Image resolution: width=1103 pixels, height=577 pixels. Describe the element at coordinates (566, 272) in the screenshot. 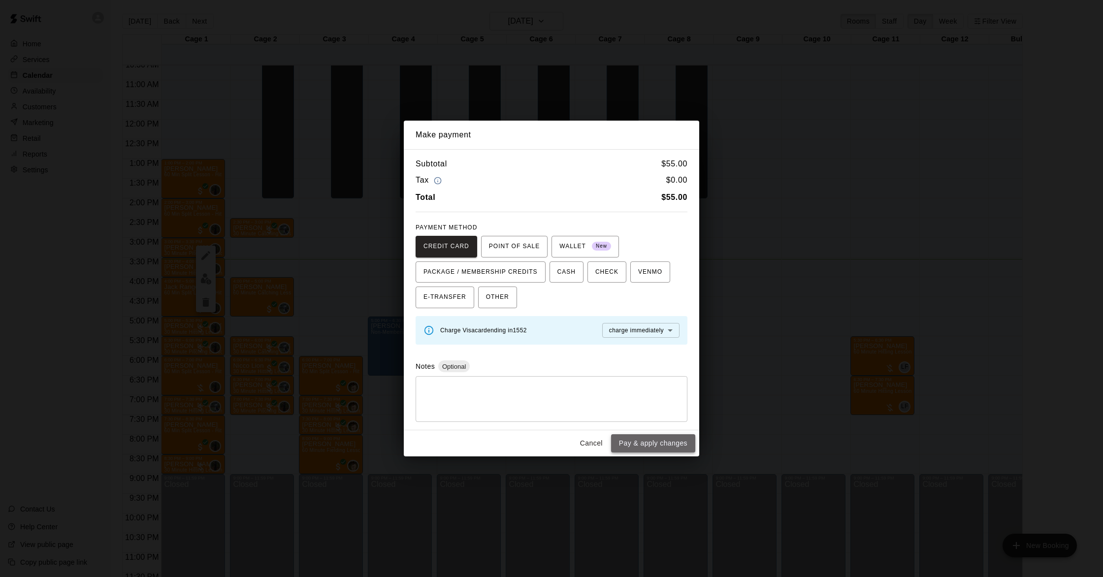

I see `button: CASH` at that location.